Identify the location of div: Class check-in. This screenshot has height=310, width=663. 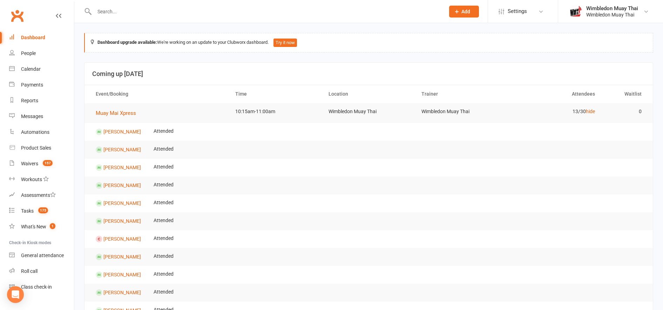
(36, 287).